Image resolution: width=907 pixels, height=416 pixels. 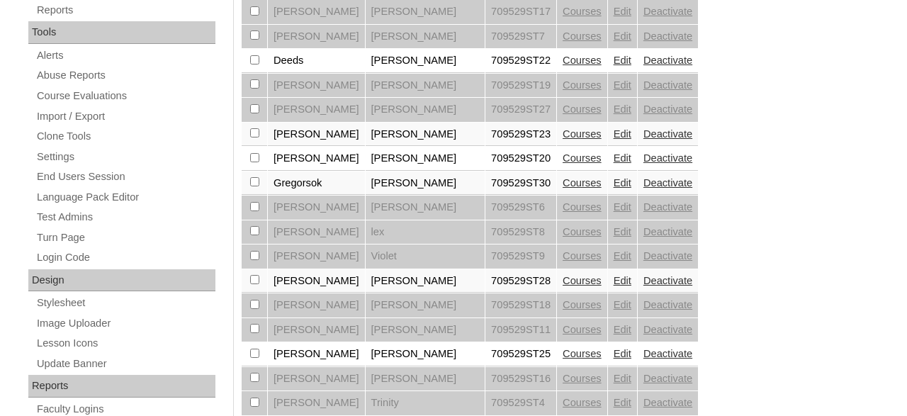 I want to click on td: 709529ST7, so click(x=521, y=37).